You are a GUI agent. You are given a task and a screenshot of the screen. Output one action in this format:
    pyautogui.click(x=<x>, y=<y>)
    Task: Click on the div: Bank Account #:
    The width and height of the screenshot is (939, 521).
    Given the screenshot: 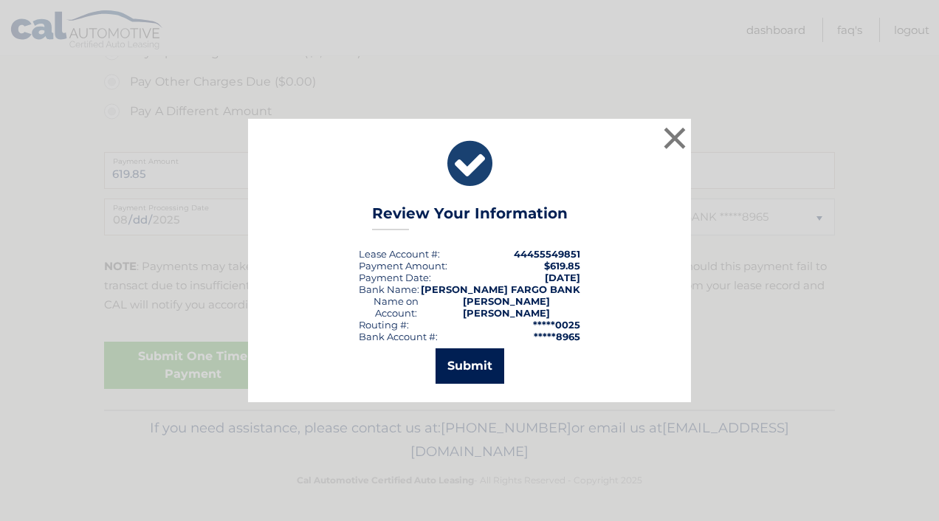 What is the action you would take?
    pyautogui.click(x=398, y=337)
    